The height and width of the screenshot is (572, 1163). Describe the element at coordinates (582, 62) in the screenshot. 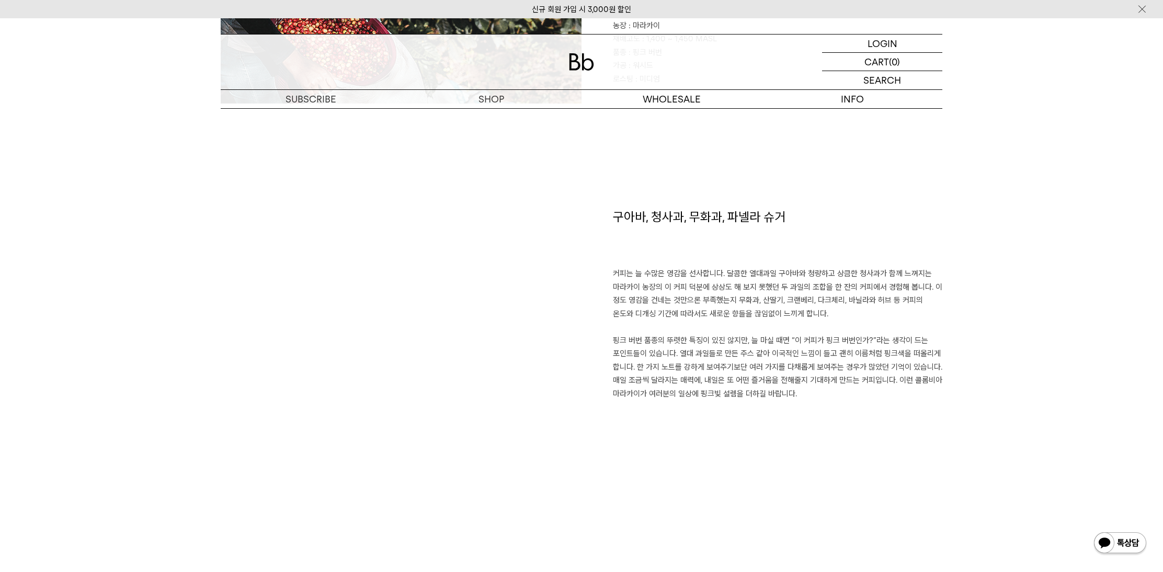

I see `img: 로고` at that location.